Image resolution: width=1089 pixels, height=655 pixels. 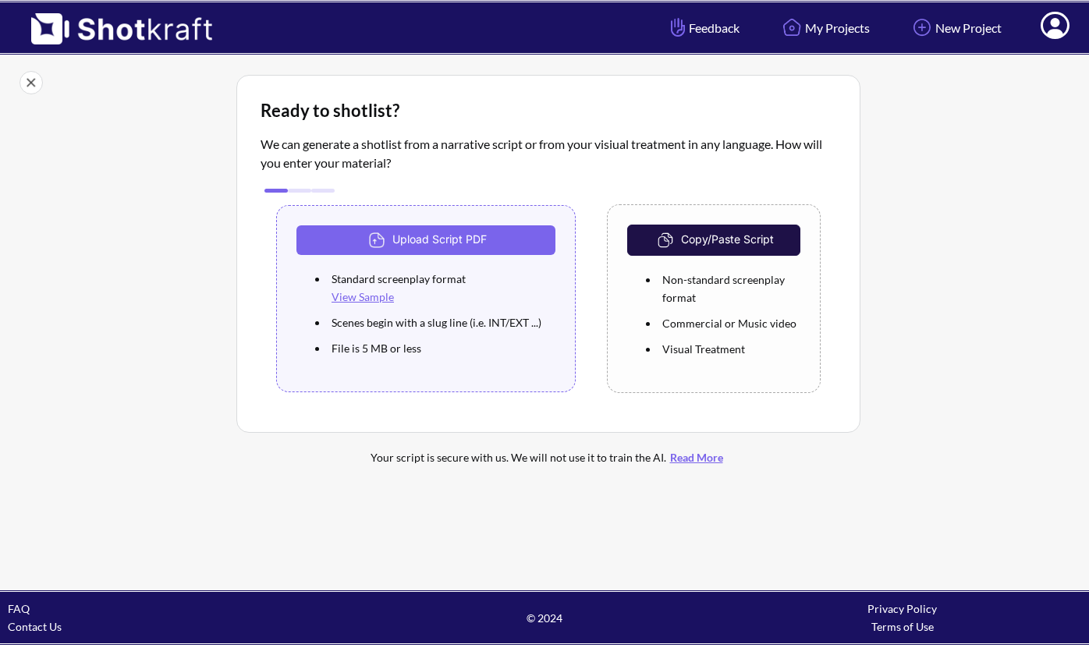 What do you see at coordinates (714, 240) in the screenshot?
I see `button: Copy/Paste Script` at bounding box center [714, 240].